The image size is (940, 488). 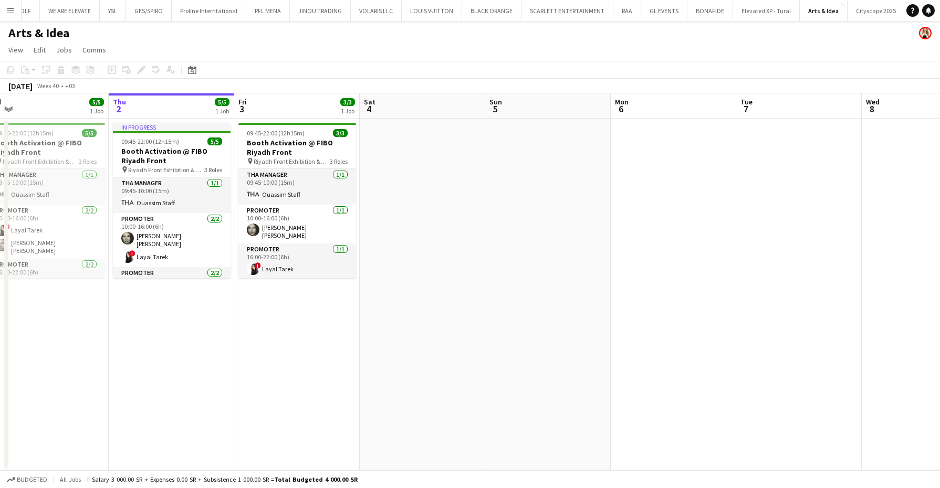 What do you see at coordinates (70, 86) in the screenshot?
I see `div: +03` at bounding box center [70, 86].